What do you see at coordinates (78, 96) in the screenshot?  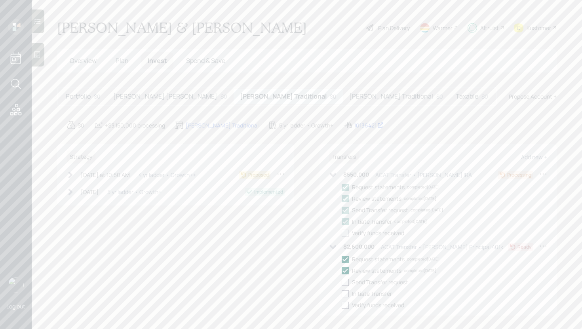 I see `h5: Portfolio` at bounding box center [78, 96].